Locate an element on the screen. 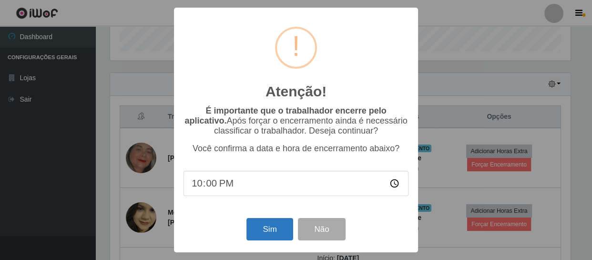  h2: Atenção! is located at coordinates (296, 91).